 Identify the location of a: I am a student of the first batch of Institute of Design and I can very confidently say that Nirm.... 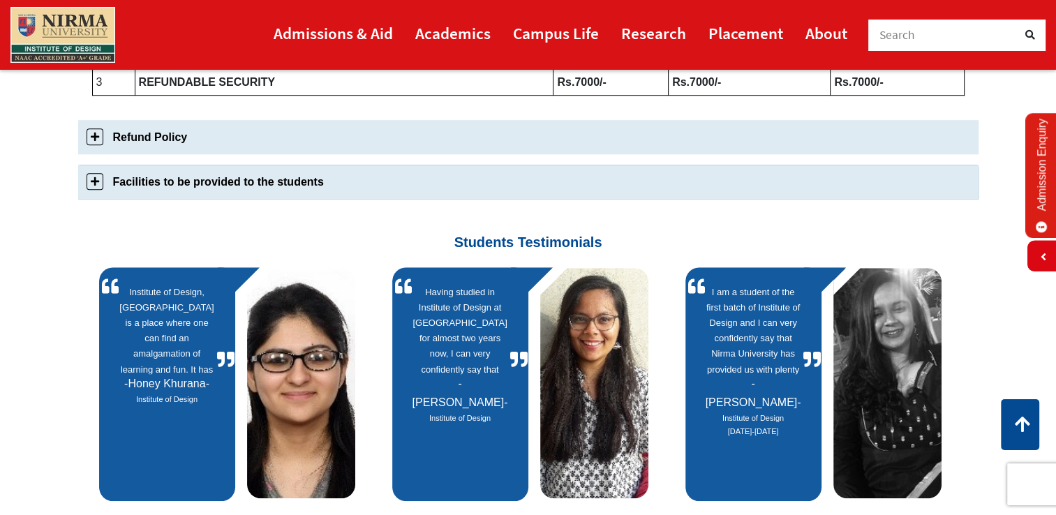
(753, 329).